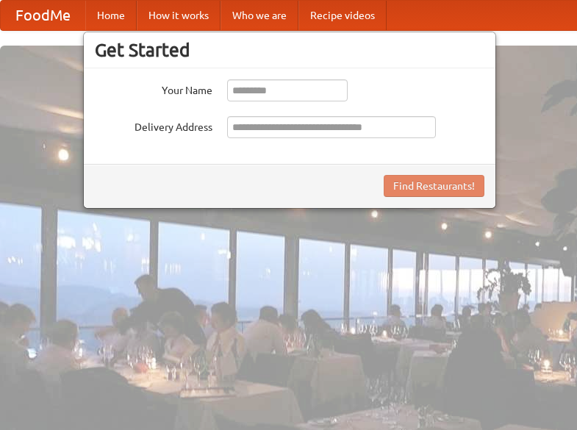  I want to click on label: Delivery Address, so click(154, 125).